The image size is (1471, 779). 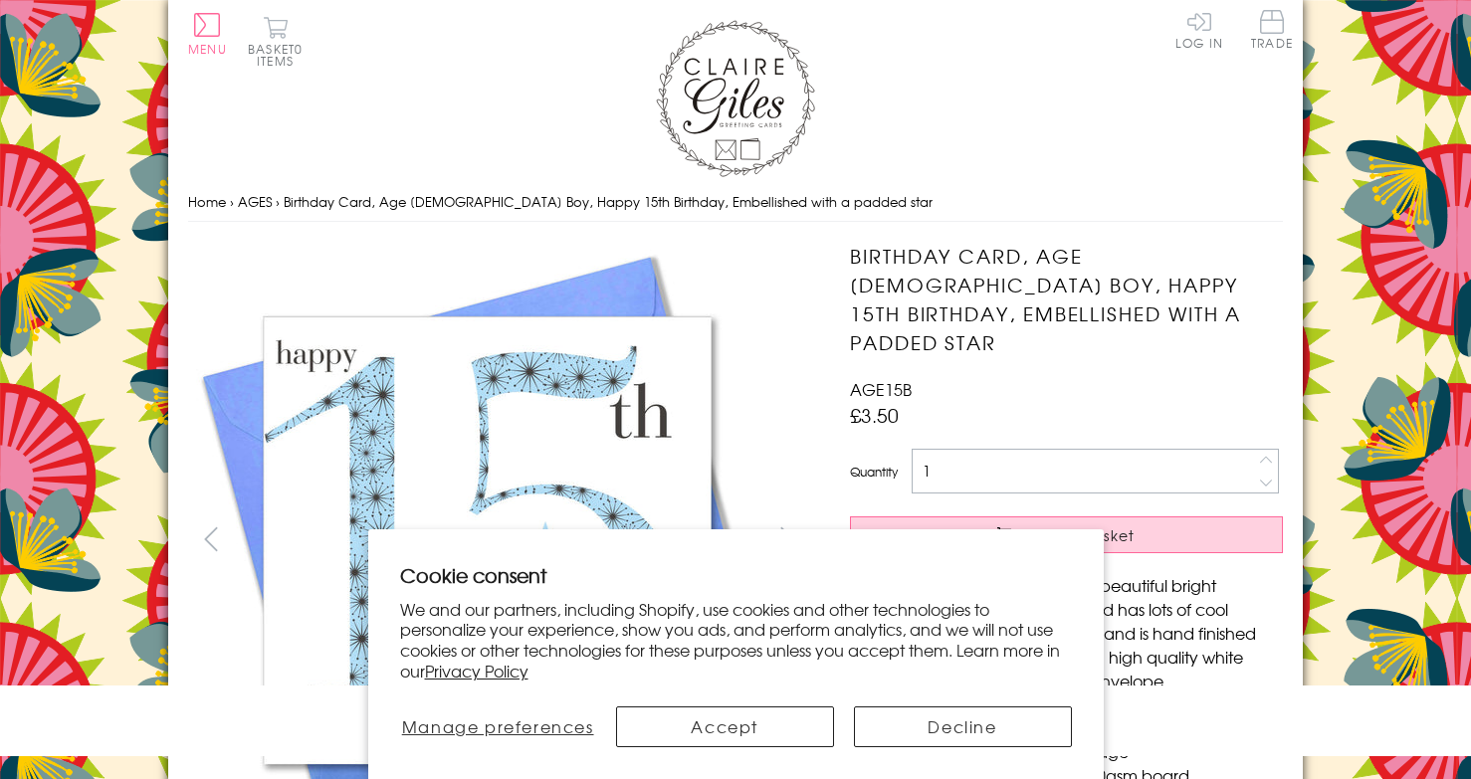 I want to click on h2: Cookie consent, so click(x=735, y=575).